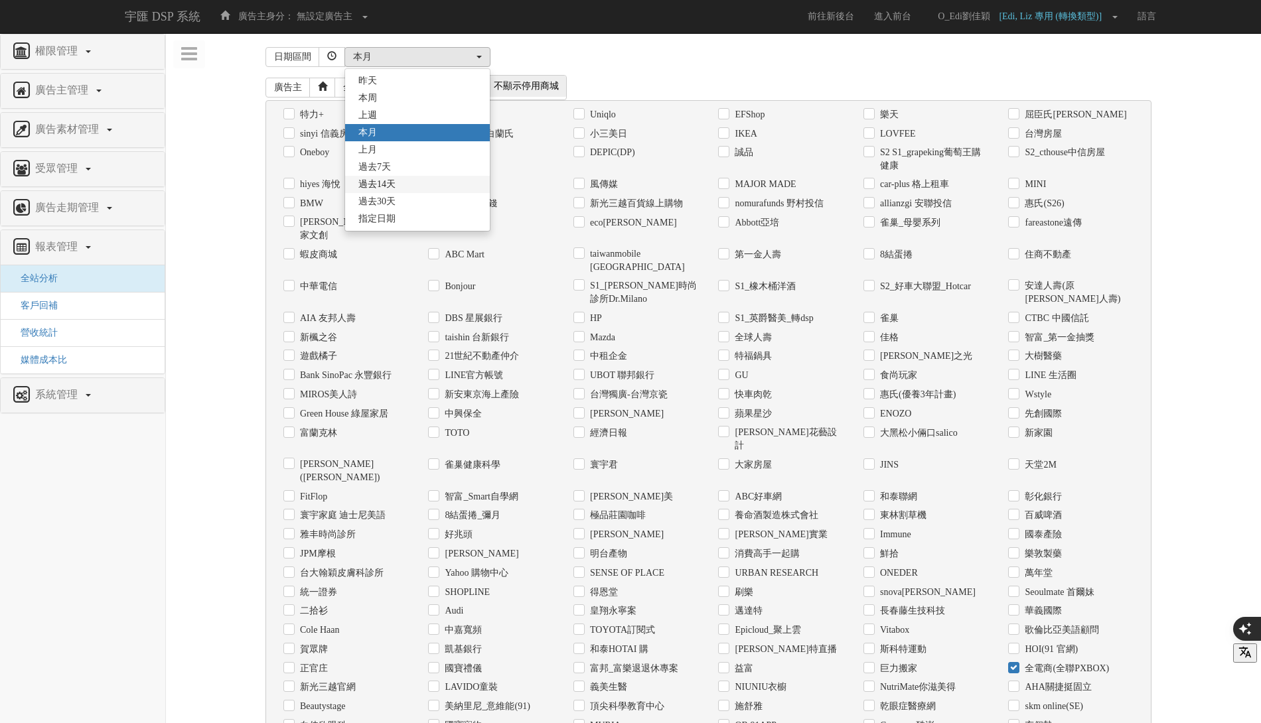  What do you see at coordinates (887, 319) in the screenshot?
I see `label: 雀巢` at bounding box center [887, 319].